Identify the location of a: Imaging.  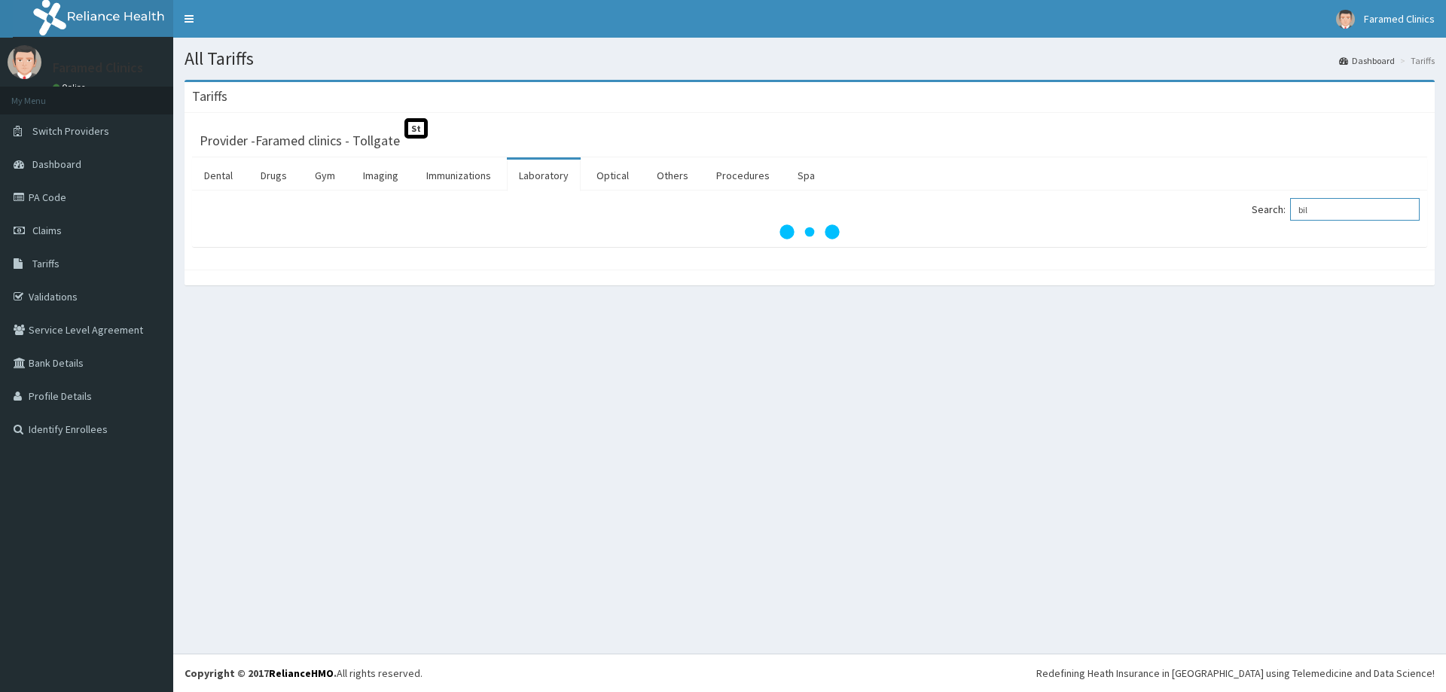
(380, 175).